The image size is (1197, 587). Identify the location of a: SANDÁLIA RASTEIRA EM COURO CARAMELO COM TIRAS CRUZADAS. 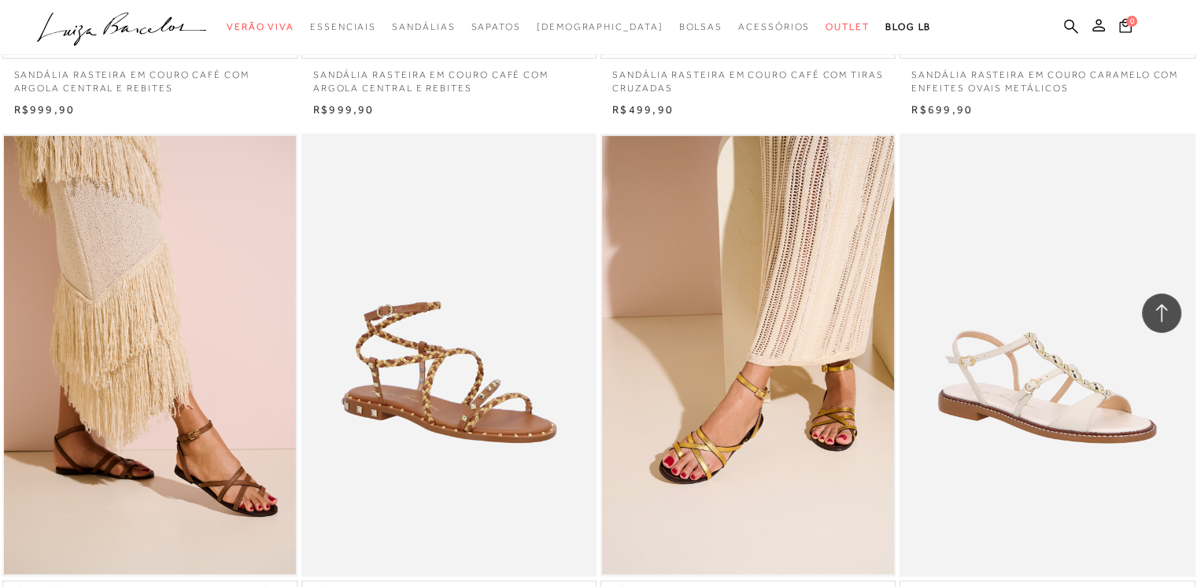
(149, 355).